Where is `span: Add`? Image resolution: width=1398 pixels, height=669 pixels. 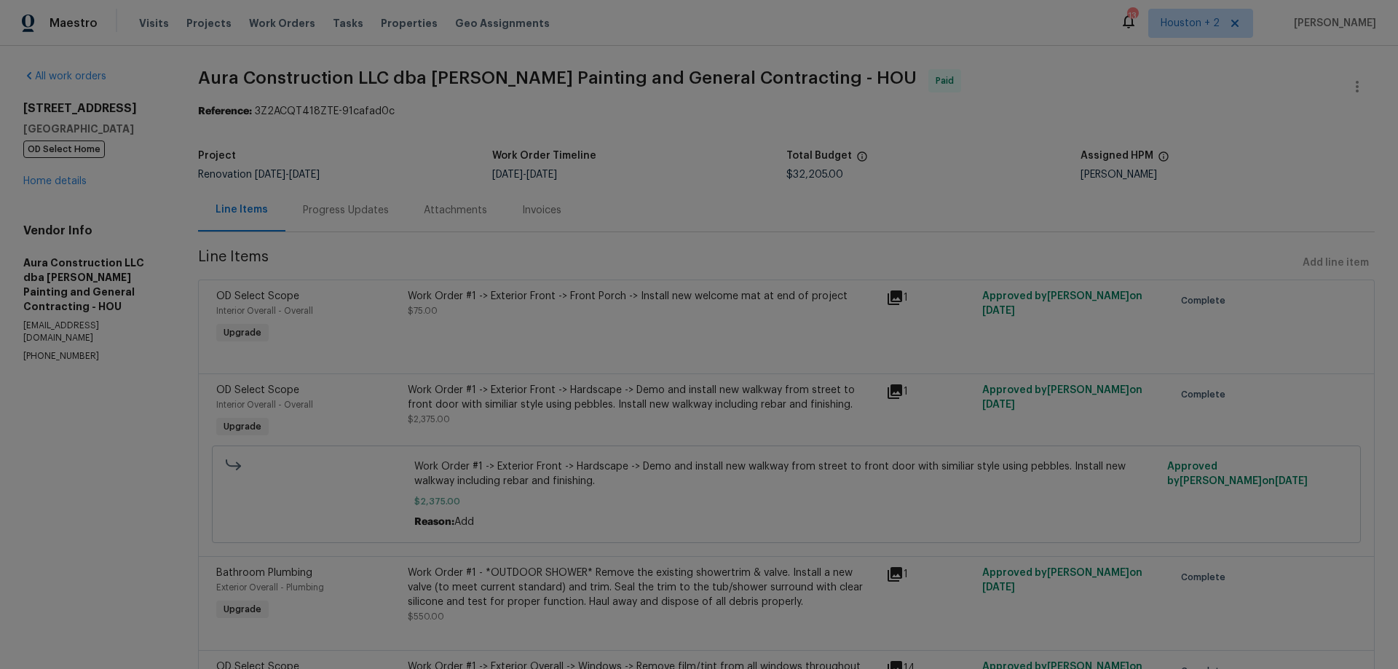
span: Add is located at coordinates (464, 522).